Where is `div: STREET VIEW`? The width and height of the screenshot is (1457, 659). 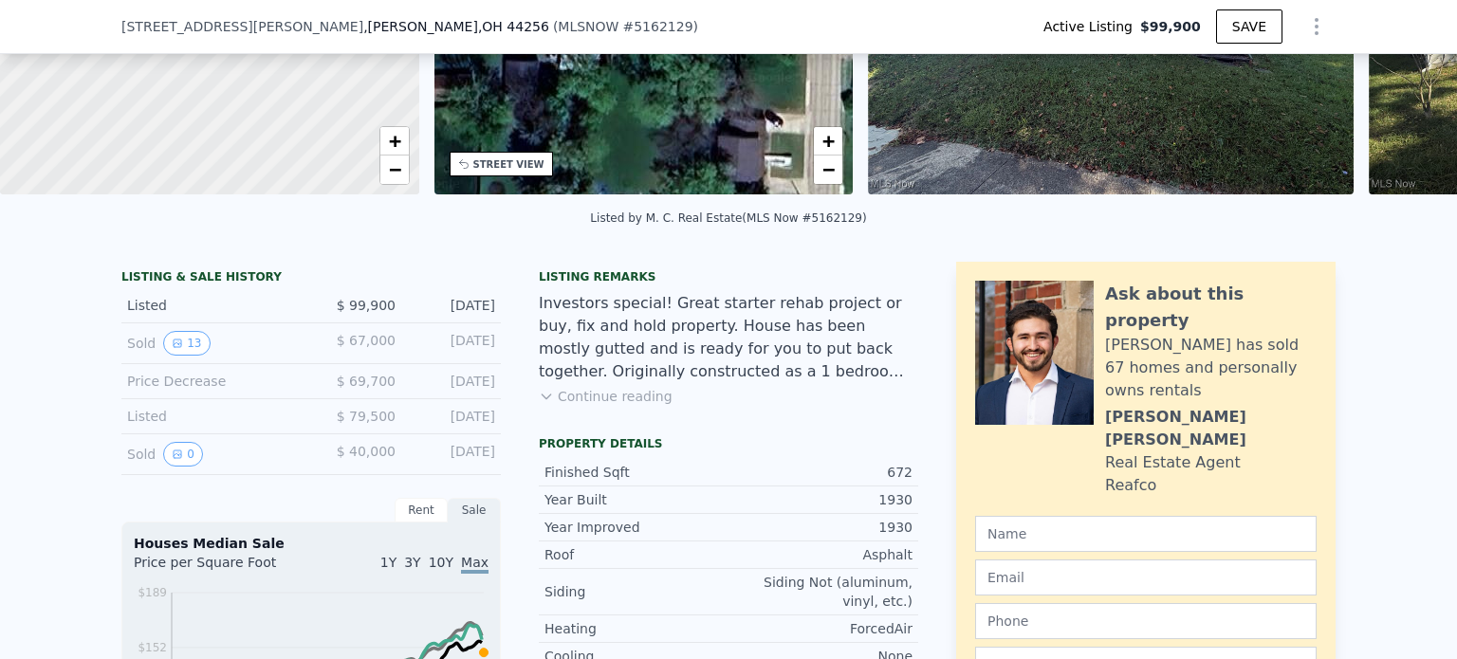 div: STREET VIEW is located at coordinates (509, 164).